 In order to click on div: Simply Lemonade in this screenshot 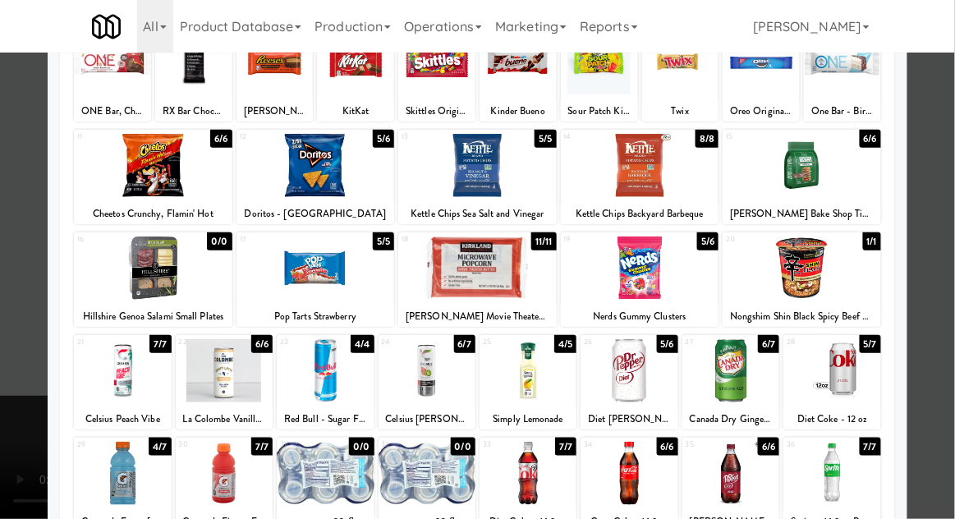, I will do `click(528, 419)`.